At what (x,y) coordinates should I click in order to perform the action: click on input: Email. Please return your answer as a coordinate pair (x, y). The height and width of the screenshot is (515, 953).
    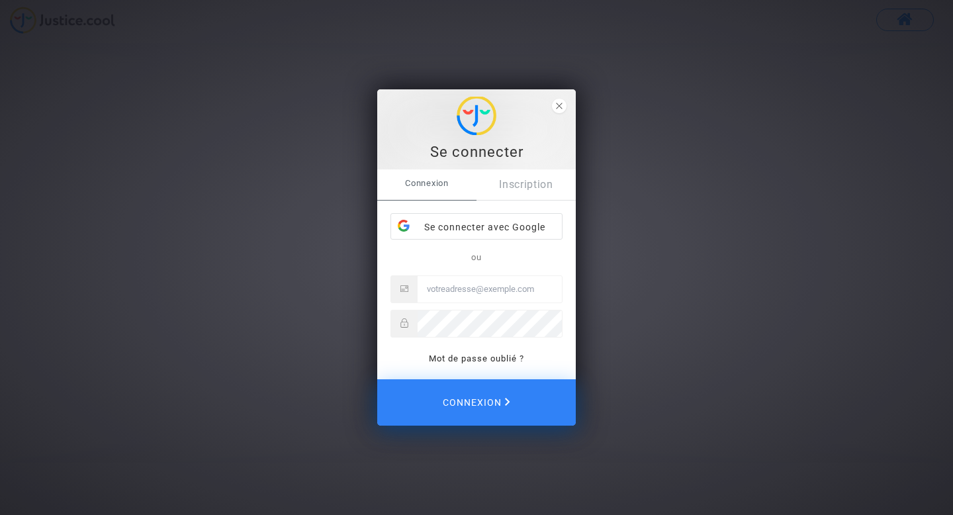
    Looking at the image, I should click on (490, 289).